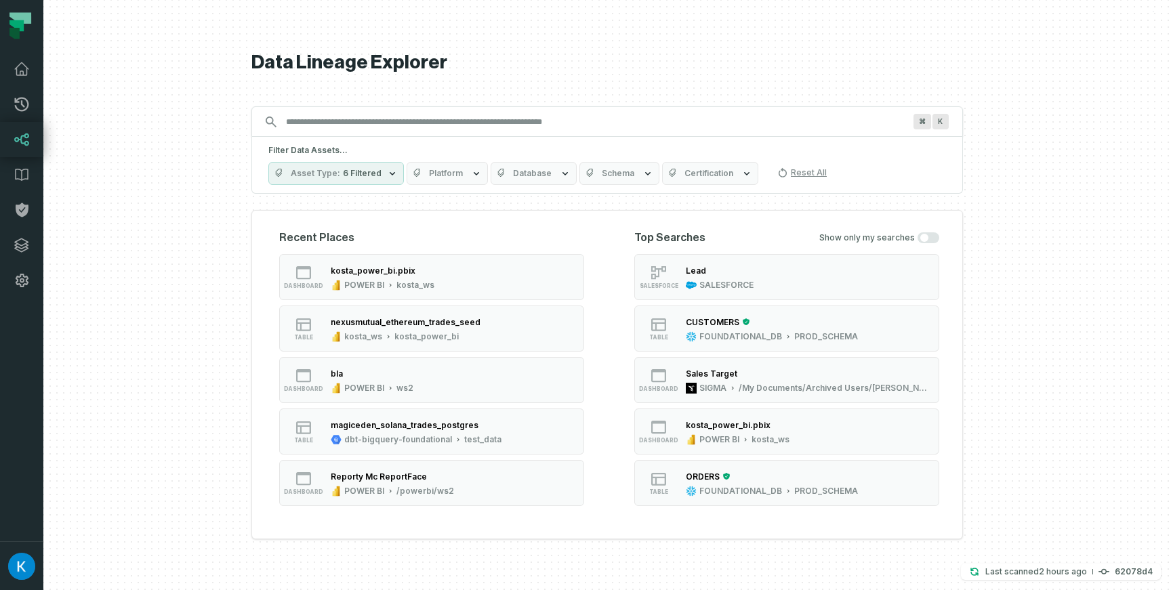 This screenshot has height=590, width=1171. I want to click on relative-time: Sep 30, 2025, 11:31 AM GMT+3, so click(1063, 571).